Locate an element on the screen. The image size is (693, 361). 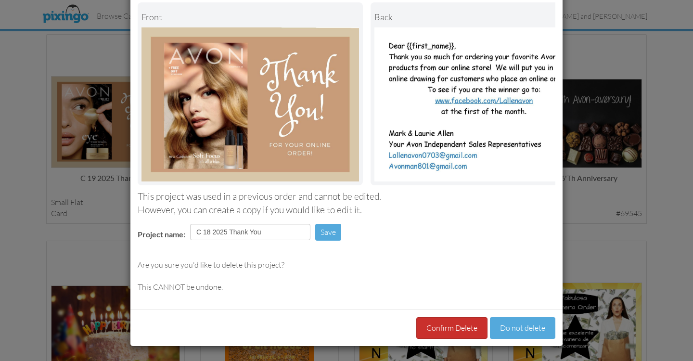
div: back is located at coordinates (483, 17).